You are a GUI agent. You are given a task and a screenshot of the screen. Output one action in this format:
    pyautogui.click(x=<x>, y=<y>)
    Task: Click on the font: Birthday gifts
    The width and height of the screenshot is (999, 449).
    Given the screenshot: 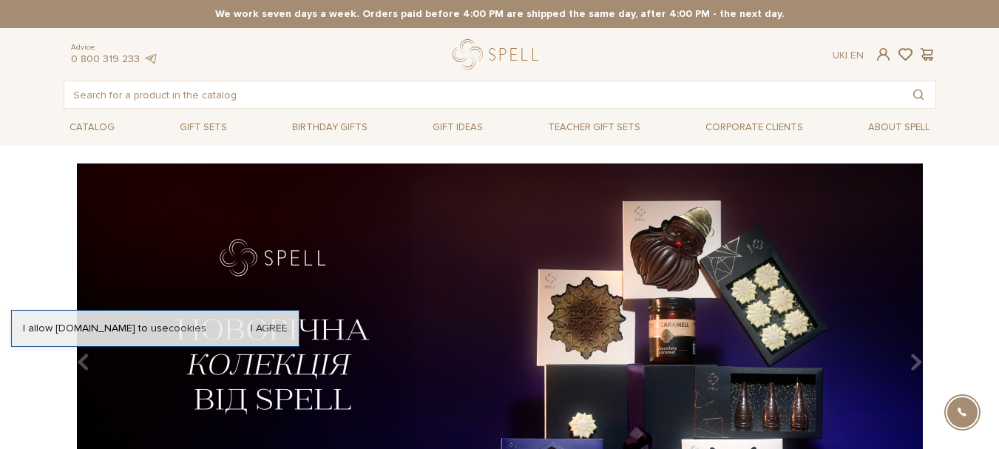 What is the action you would take?
    pyautogui.click(x=330, y=127)
    